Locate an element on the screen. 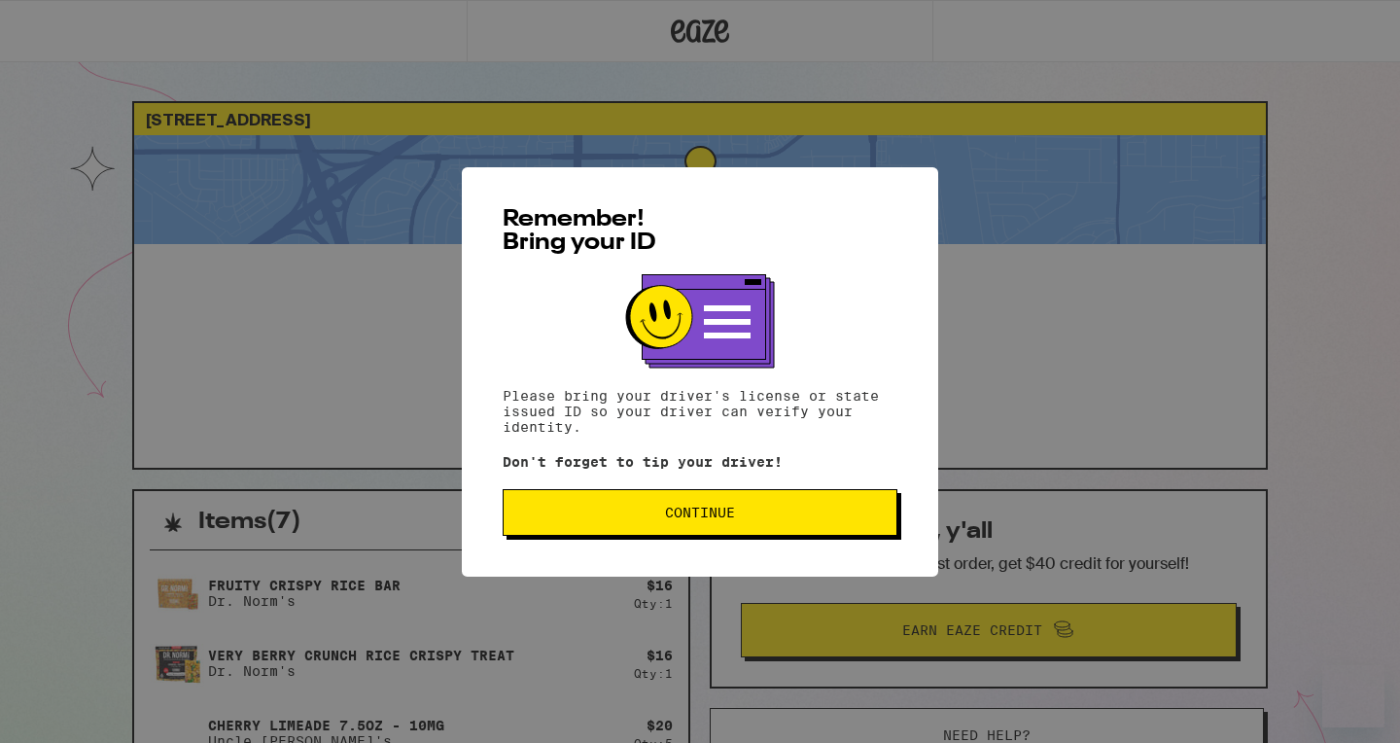 The height and width of the screenshot is (743, 1400). button: Continue is located at coordinates (700, 512).